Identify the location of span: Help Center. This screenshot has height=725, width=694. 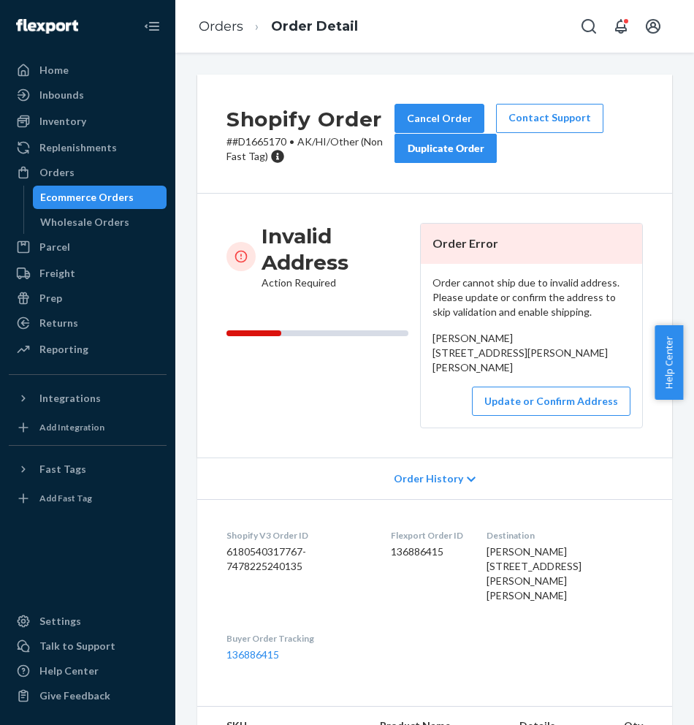
(669, 363).